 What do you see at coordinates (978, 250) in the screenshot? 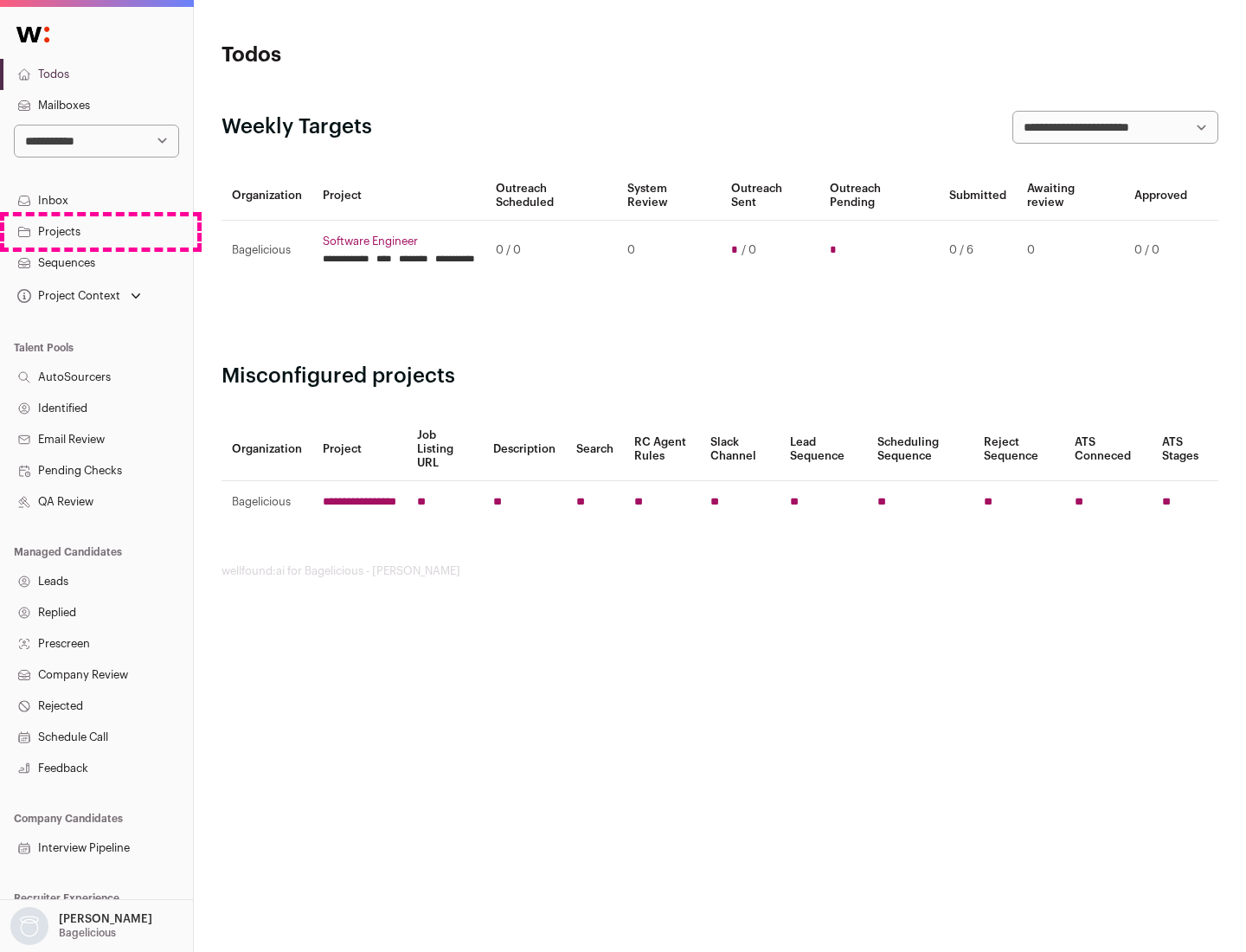
I see `td: 0 / 6` at bounding box center [978, 250].